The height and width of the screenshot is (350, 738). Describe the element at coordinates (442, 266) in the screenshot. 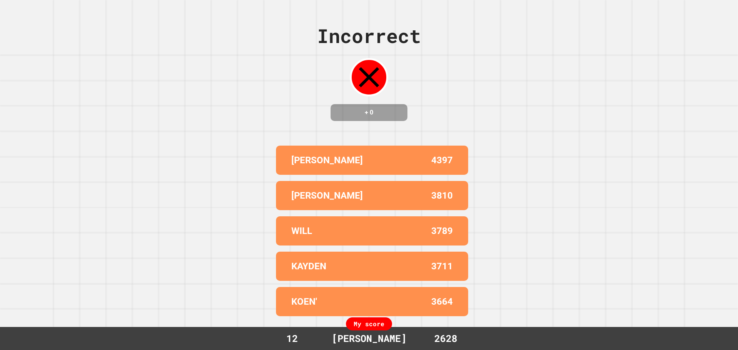

I see `p: 3711` at that location.